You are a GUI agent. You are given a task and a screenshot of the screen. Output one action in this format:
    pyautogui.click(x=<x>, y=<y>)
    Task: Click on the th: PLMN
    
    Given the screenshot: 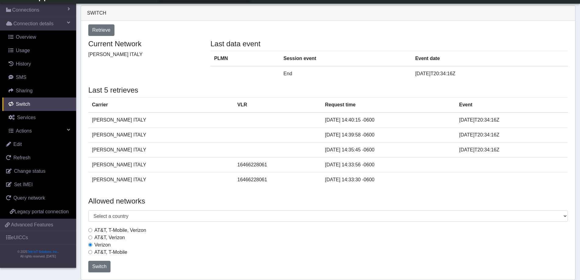 What is the action you would take?
    pyautogui.click(x=245, y=58)
    